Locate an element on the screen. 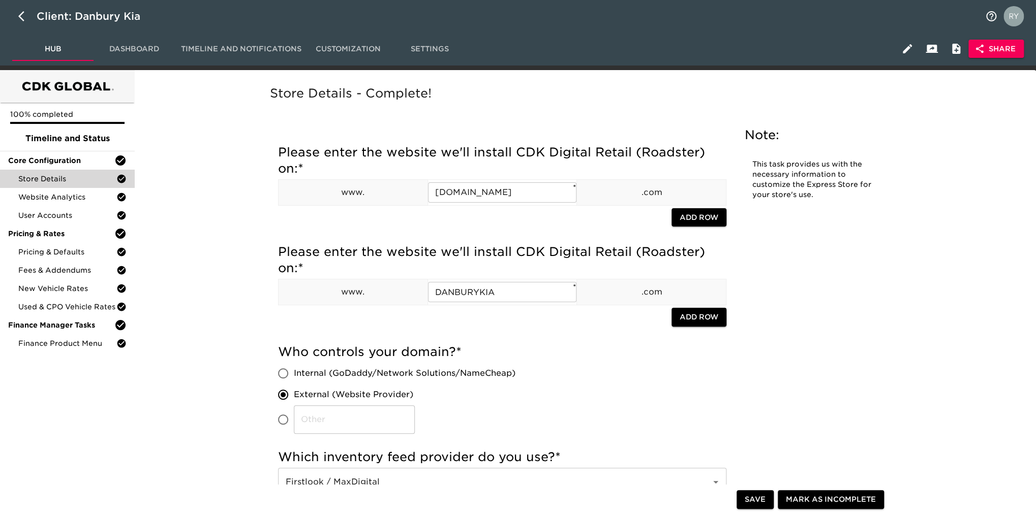  button: notifications is located at coordinates (991, 16).